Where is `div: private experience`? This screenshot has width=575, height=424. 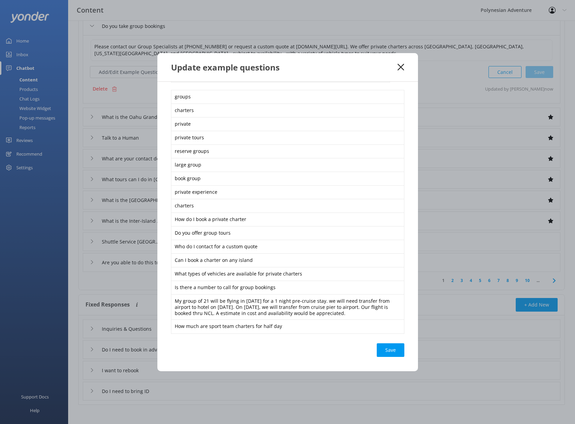
div: private experience is located at coordinates (288, 193).